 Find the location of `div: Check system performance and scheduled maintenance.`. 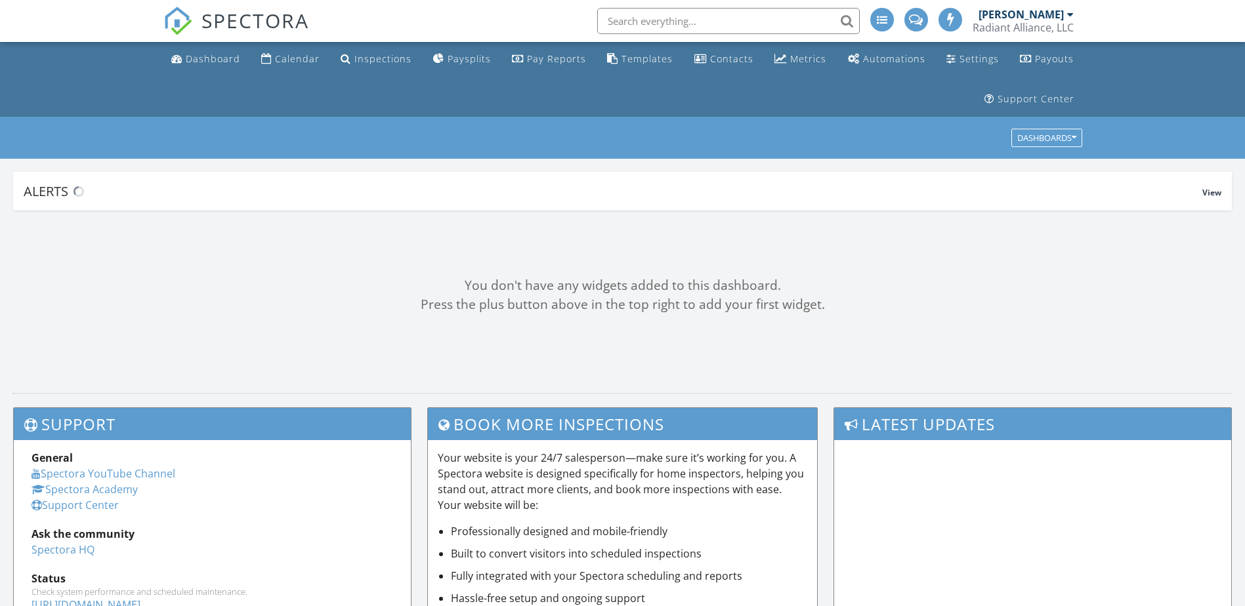

div: Check system performance and scheduled maintenance. is located at coordinates (212, 592).